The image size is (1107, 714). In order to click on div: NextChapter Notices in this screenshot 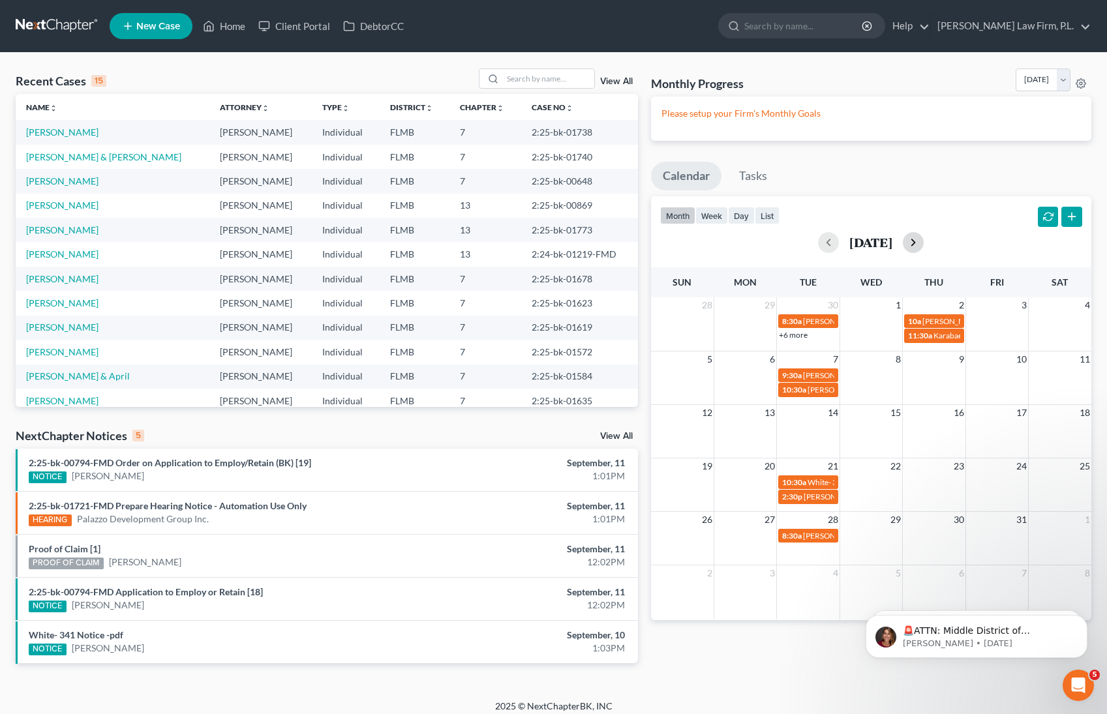, I will do `click(80, 436)`.